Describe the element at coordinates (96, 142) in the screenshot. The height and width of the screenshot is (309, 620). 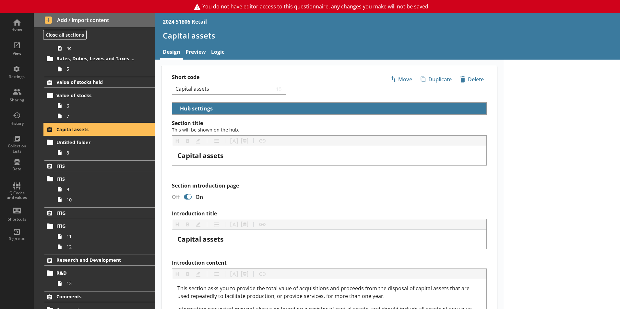
I see `span: Untitled folder` at that location.